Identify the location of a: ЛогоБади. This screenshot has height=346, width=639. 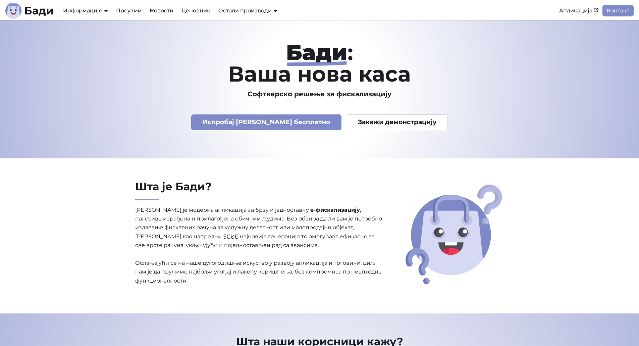
(30, 11).